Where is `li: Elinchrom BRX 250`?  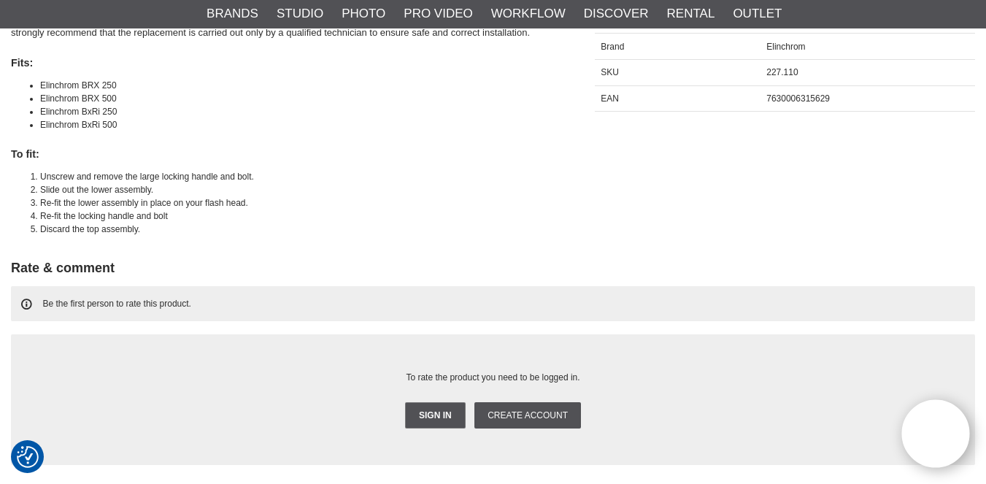
li: Elinchrom BRX 250 is located at coordinates (299, 85).